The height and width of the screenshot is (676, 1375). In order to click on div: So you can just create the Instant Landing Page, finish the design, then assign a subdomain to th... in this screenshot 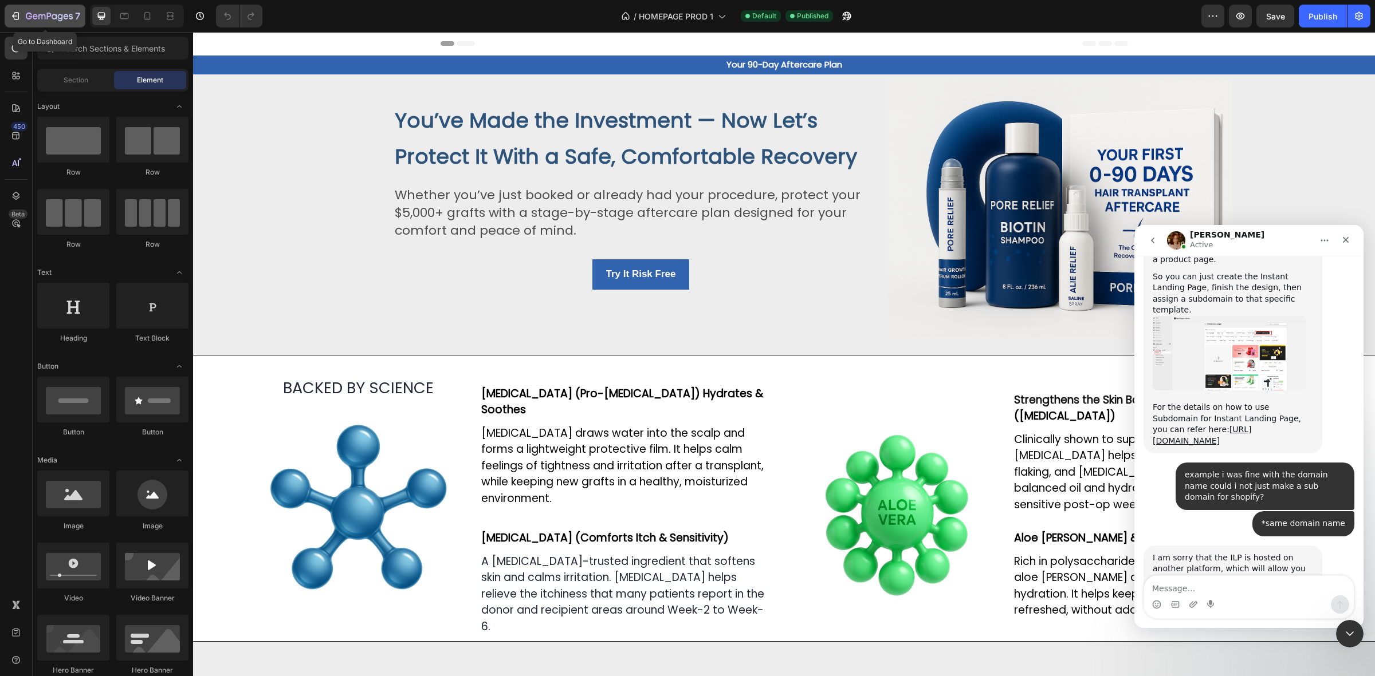, I will do `click(99, 69)`.